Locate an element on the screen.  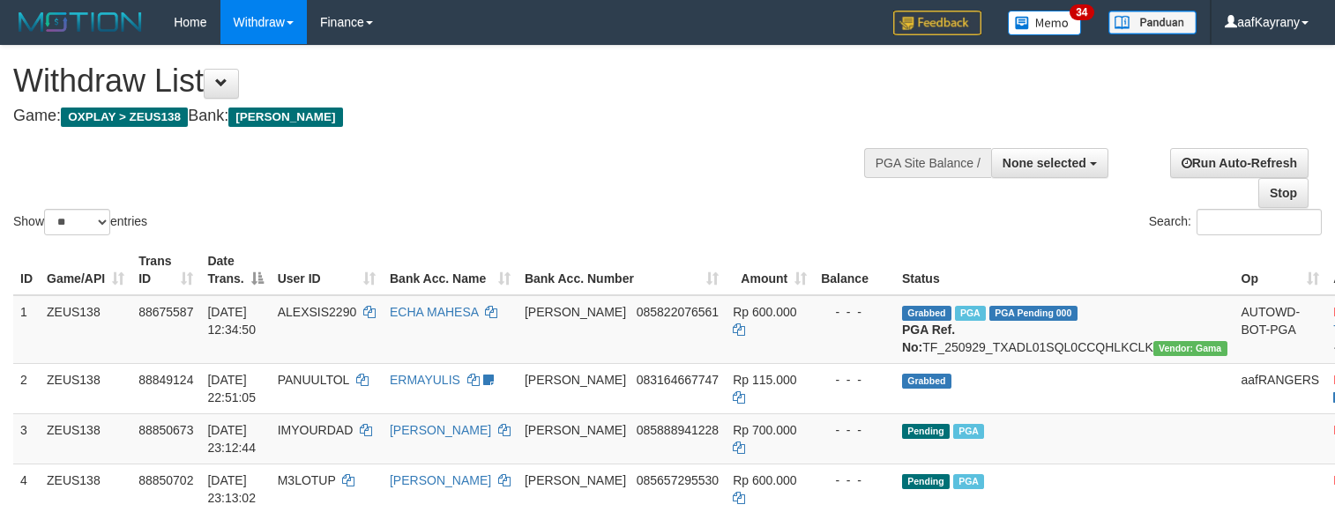
span: IMYOURDAD is located at coordinates (316, 430).